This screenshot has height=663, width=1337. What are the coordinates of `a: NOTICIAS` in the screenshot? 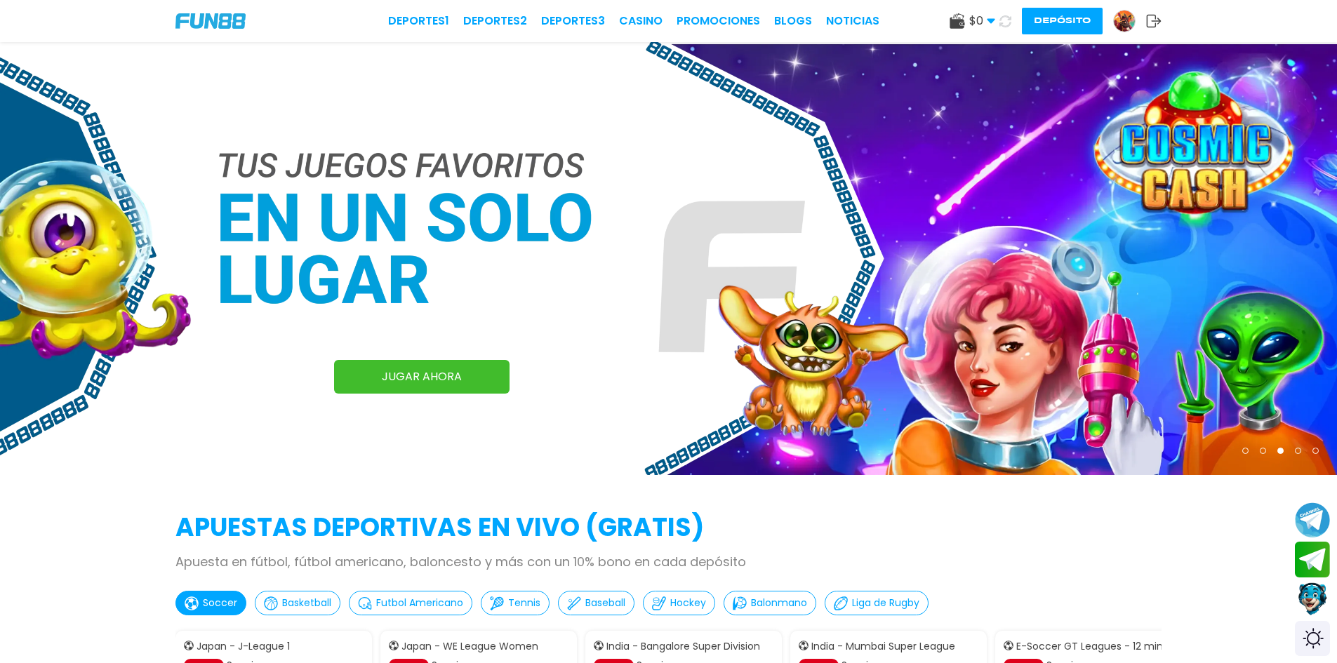 It's located at (853, 21).